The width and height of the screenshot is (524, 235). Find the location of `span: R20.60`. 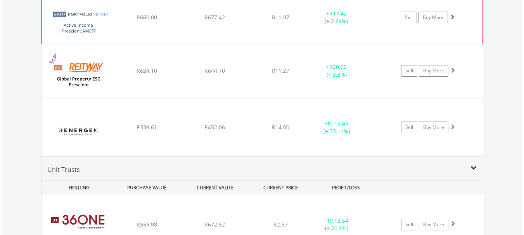

span: R20.60 is located at coordinates (338, 67).